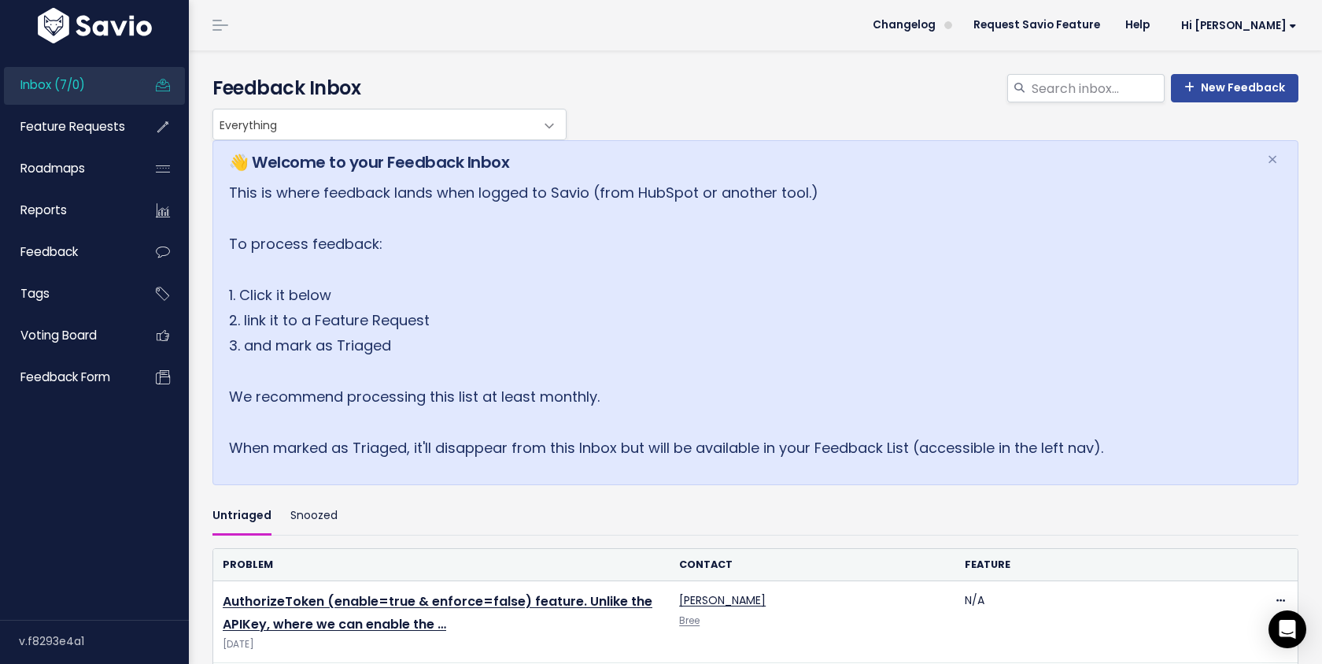 The width and height of the screenshot is (1322, 664). What do you see at coordinates (94, 25) in the screenshot?
I see `img: logo-white.9d6f32f41409.svg` at bounding box center [94, 25].